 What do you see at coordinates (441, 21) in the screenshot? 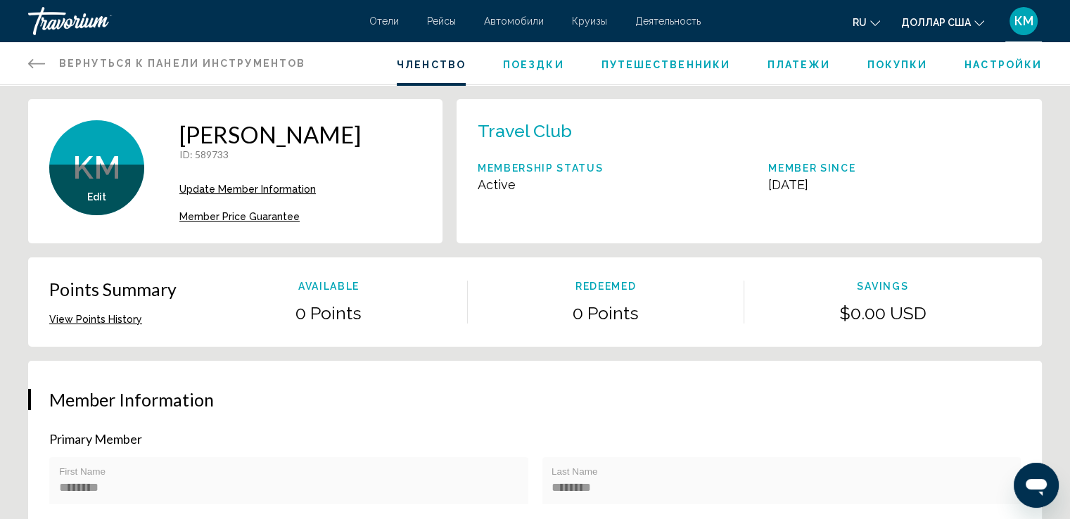
I see `a: Рейсы` at bounding box center [441, 21].